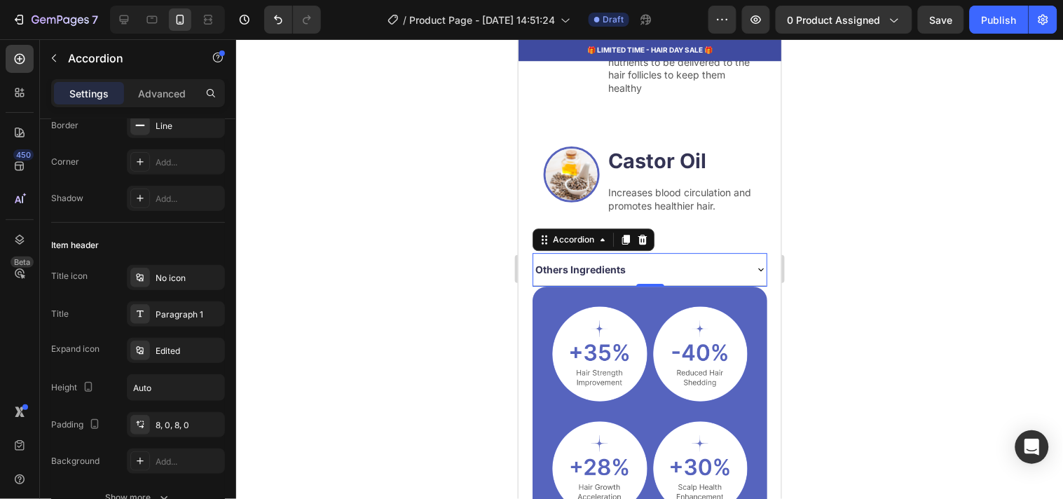 Image resolution: width=1063 pixels, height=499 pixels. Describe the element at coordinates (60, 314) in the screenshot. I see `div: Title` at that location.